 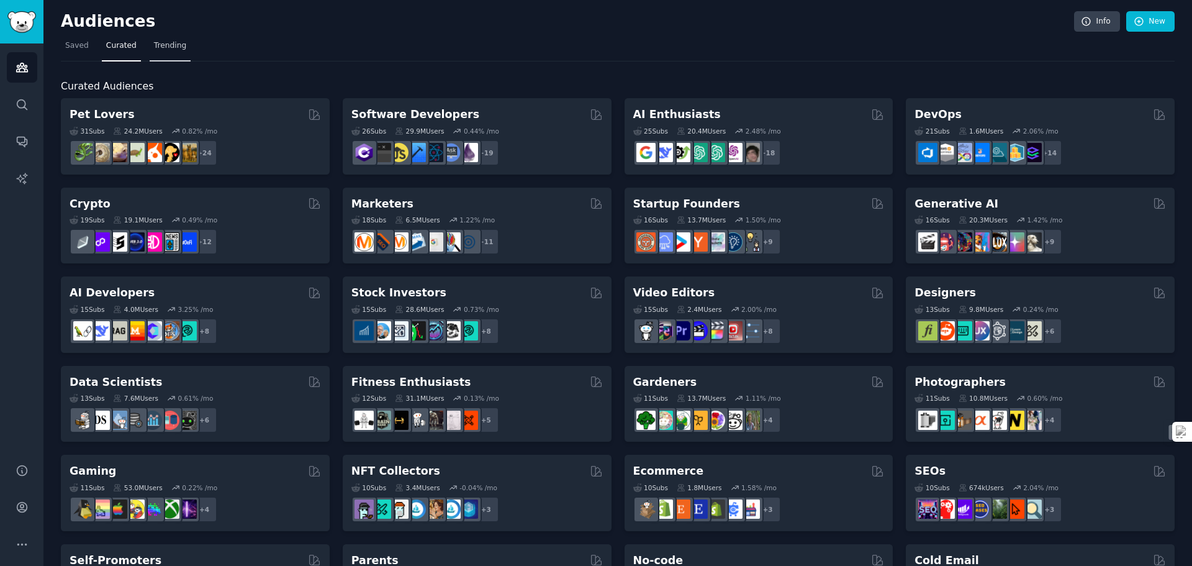 What do you see at coordinates (701, 398) in the screenshot?
I see `div: 13.7M Users` at bounding box center [701, 398].